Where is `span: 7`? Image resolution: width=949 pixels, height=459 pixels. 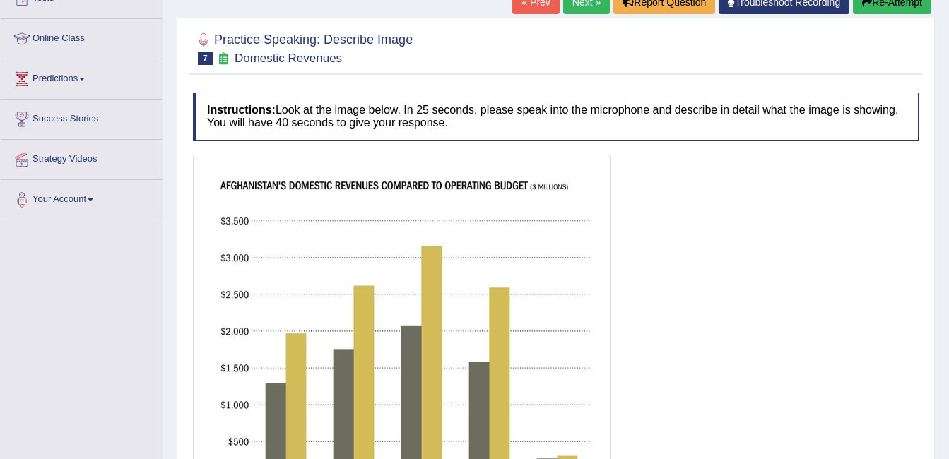 span: 7 is located at coordinates (205, 59).